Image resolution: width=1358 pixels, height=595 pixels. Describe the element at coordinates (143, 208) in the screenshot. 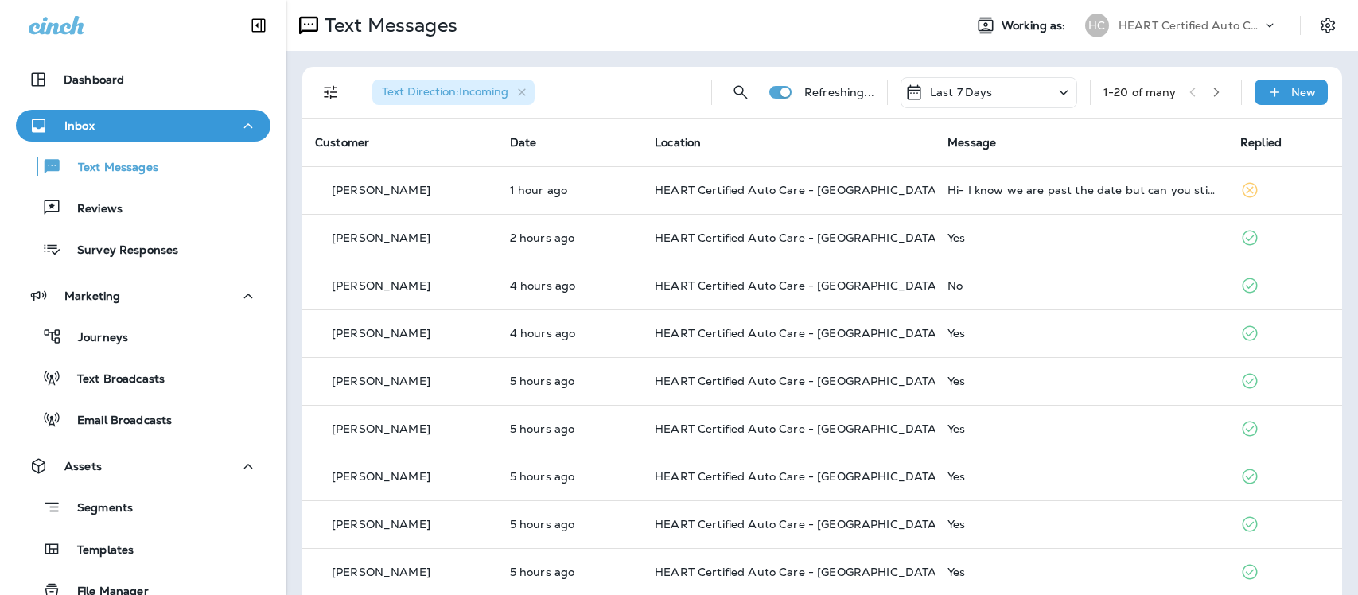

I see `button: Reviews` at that location.